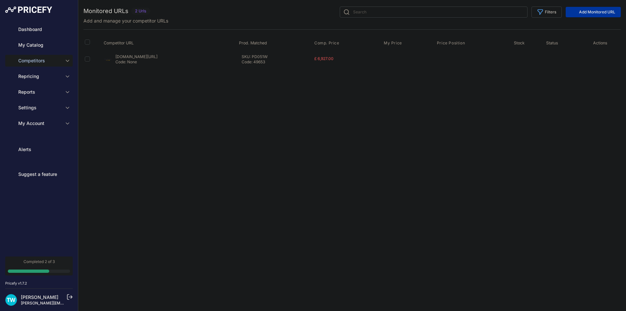 Image resolution: width=626 pixels, height=311 pixels. I want to click on div: Pricefy v1.7.2, so click(16, 283).